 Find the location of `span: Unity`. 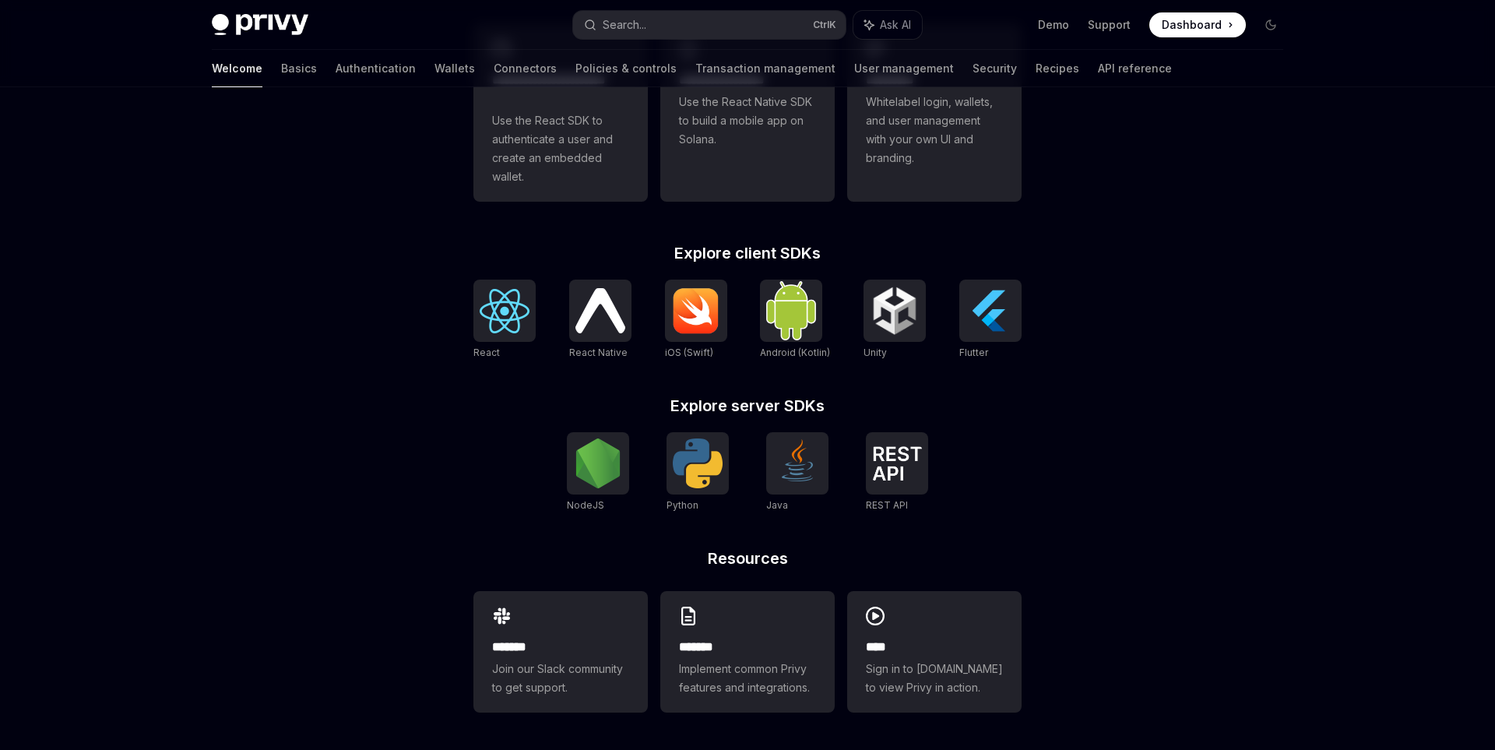

span: Unity is located at coordinates (875, 352).